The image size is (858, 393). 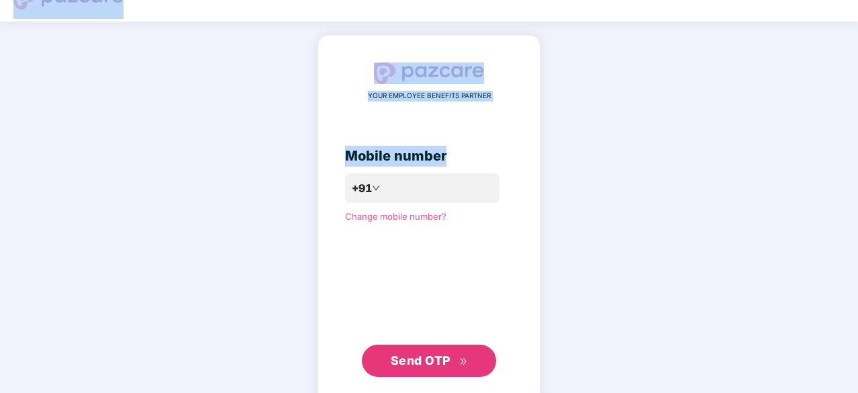 I want to click on span: down, so click(x=376, y=188).